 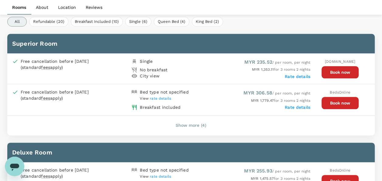 What do you see at coordinates (262, 100) in the screenshot?
I see `span: MYR 1,779.47` at bounding box center [262, 100].